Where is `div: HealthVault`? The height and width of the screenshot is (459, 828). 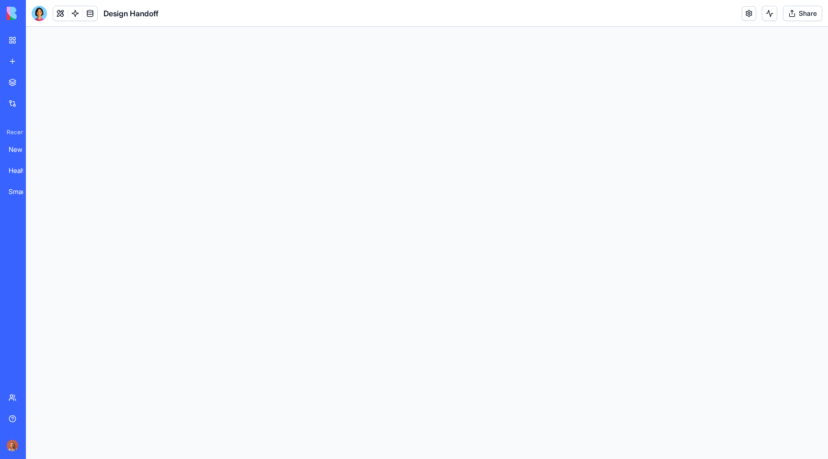
div: HealthVault is located at coordinates (22, 171).